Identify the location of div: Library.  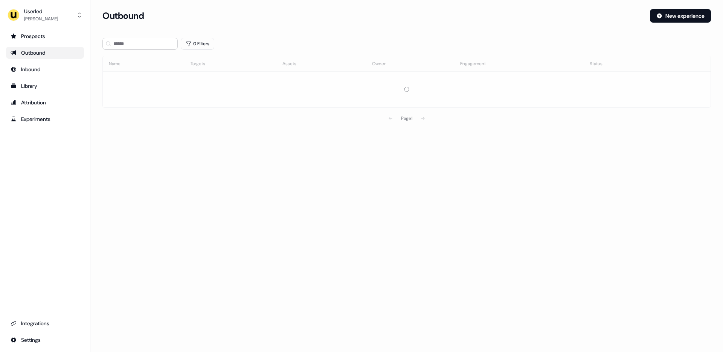
(45, 86).